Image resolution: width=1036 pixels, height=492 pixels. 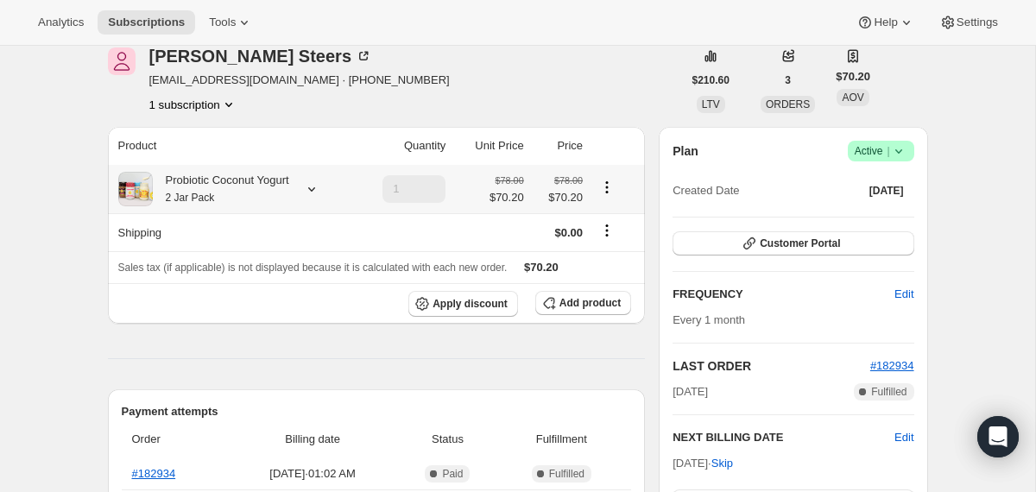 I want to click on span: Active, so click(x=881, y=151).